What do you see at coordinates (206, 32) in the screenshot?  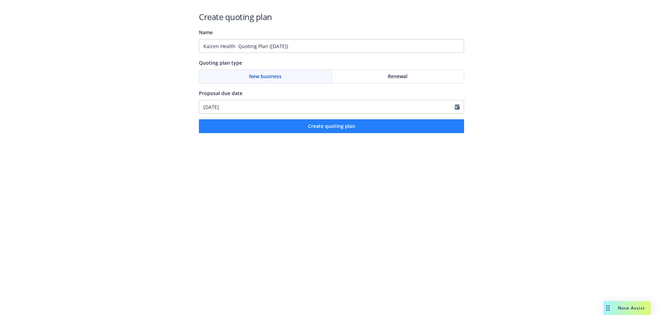 I see `span: Name` at bounding box center [206, 32].